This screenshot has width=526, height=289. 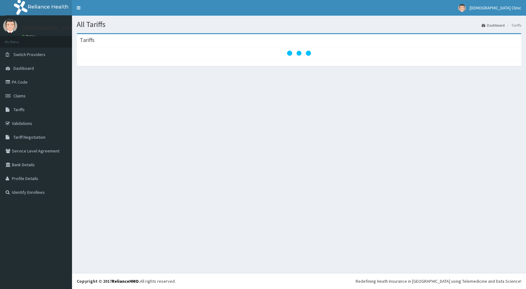 What do you see at coordinates (513, 25) in the screenshot?
I see `li: Tariffs` at bounding box center [513, 25].